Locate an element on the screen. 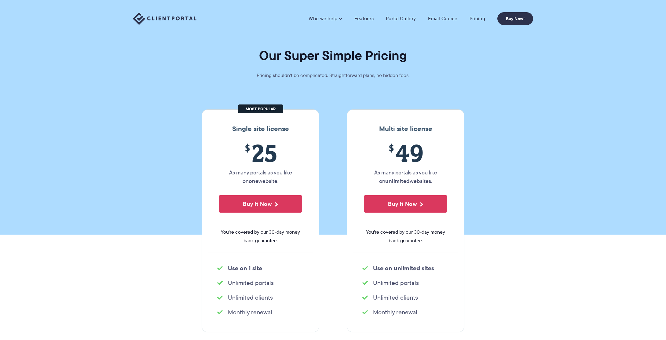 This screenshot has height=340, width=666. p: Pricing shouldn't be complicated. Straightforward plans, no hidden fees. is located at coordinates (333, 76).